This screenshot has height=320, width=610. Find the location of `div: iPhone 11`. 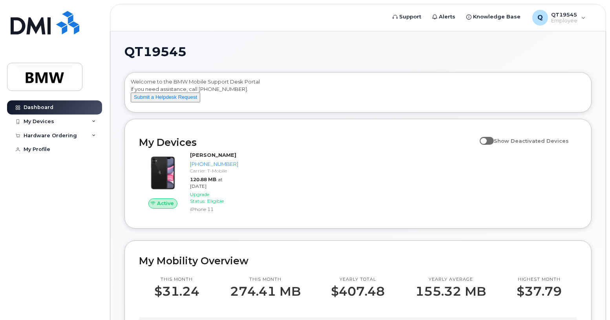

div: iPhone 11 is located at coordinates (214, 209).